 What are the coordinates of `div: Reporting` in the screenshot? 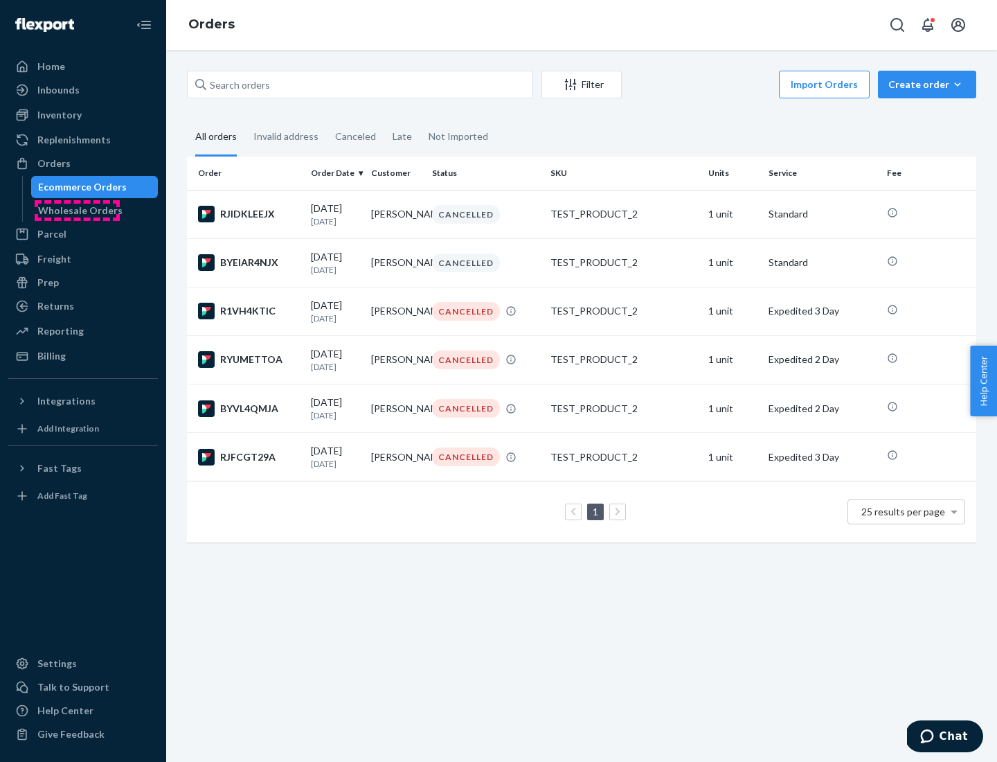 It's located at (60, 331).